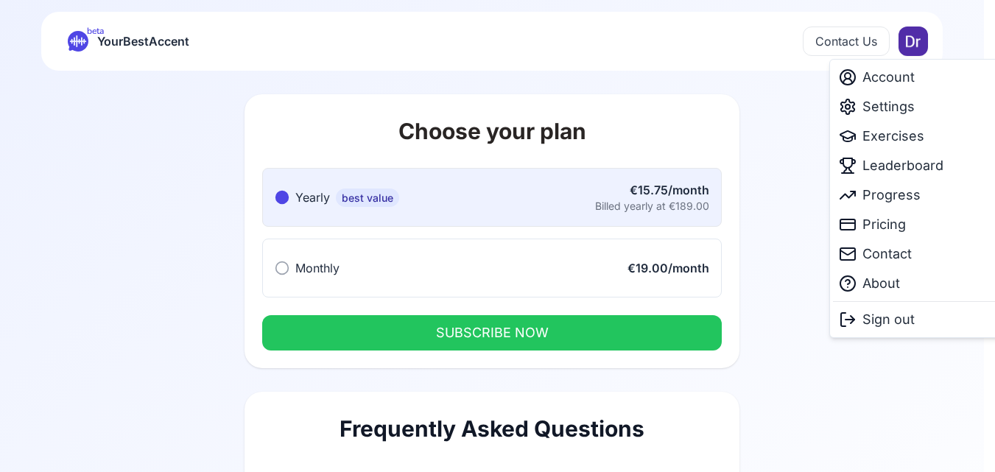  What do you see at coordinates (884, 225) in the screenshot?
I see `span: Pricing` at bounding box center [884, 225].